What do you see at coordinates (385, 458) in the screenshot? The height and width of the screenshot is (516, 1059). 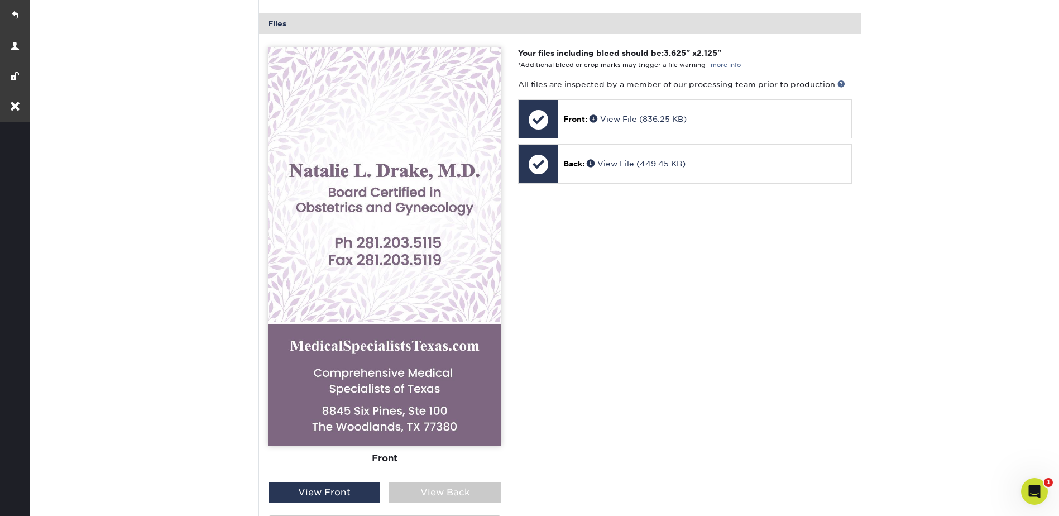 I see `div: Front` at bounding box center [385, 458].